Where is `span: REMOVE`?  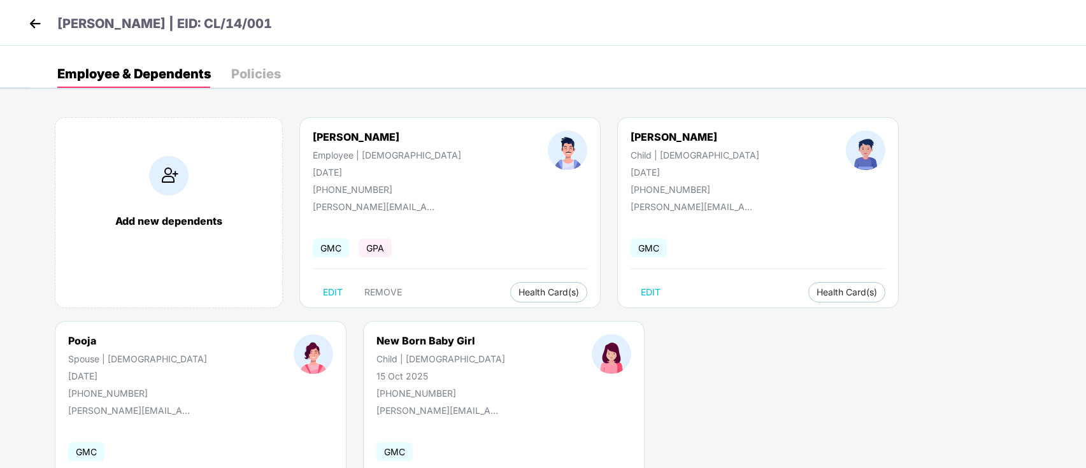 span: REMOVE is located at coordinates (383, 292).